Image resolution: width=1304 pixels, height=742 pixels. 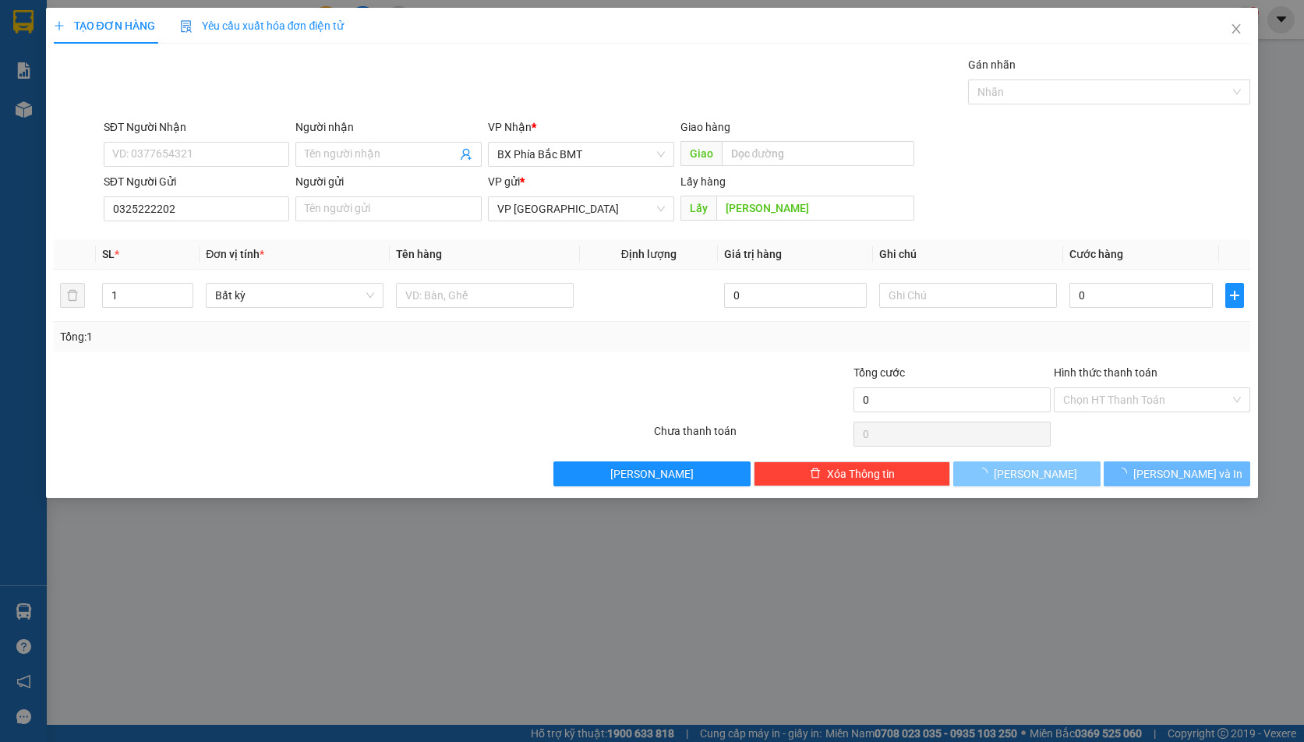 What do you see at coordinates (282, 337) in the screenshot?
I see `div: Tổng: 1` at bounding box center [282, 337].